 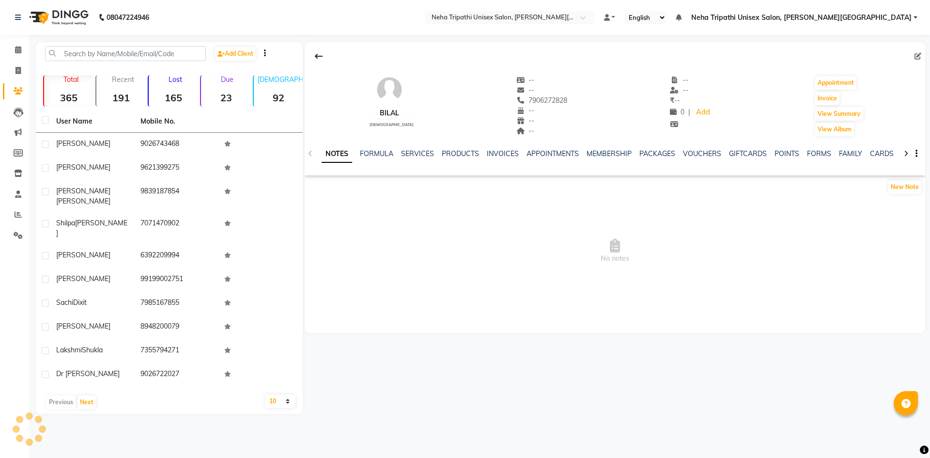 I want to click on th: User Name, so click(x=92, y=122).